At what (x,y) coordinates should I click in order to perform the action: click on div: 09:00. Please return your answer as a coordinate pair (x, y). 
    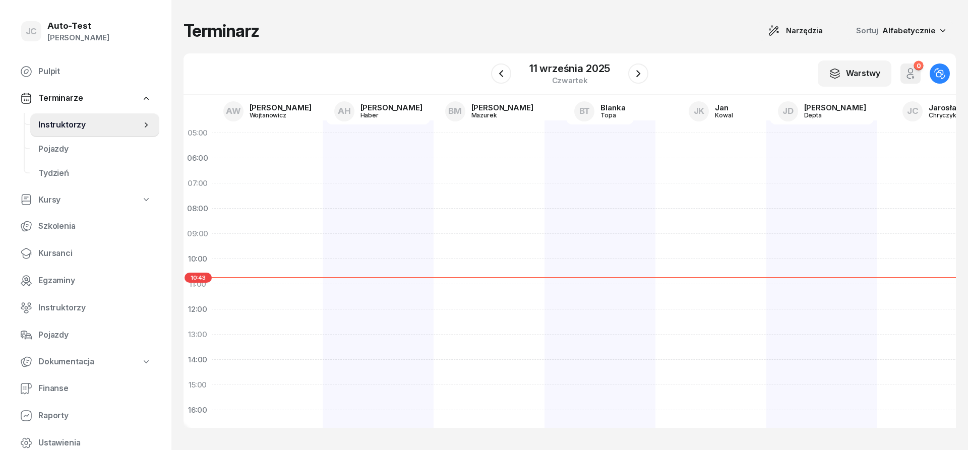
    Looking at the image, I should click on (198, 234).